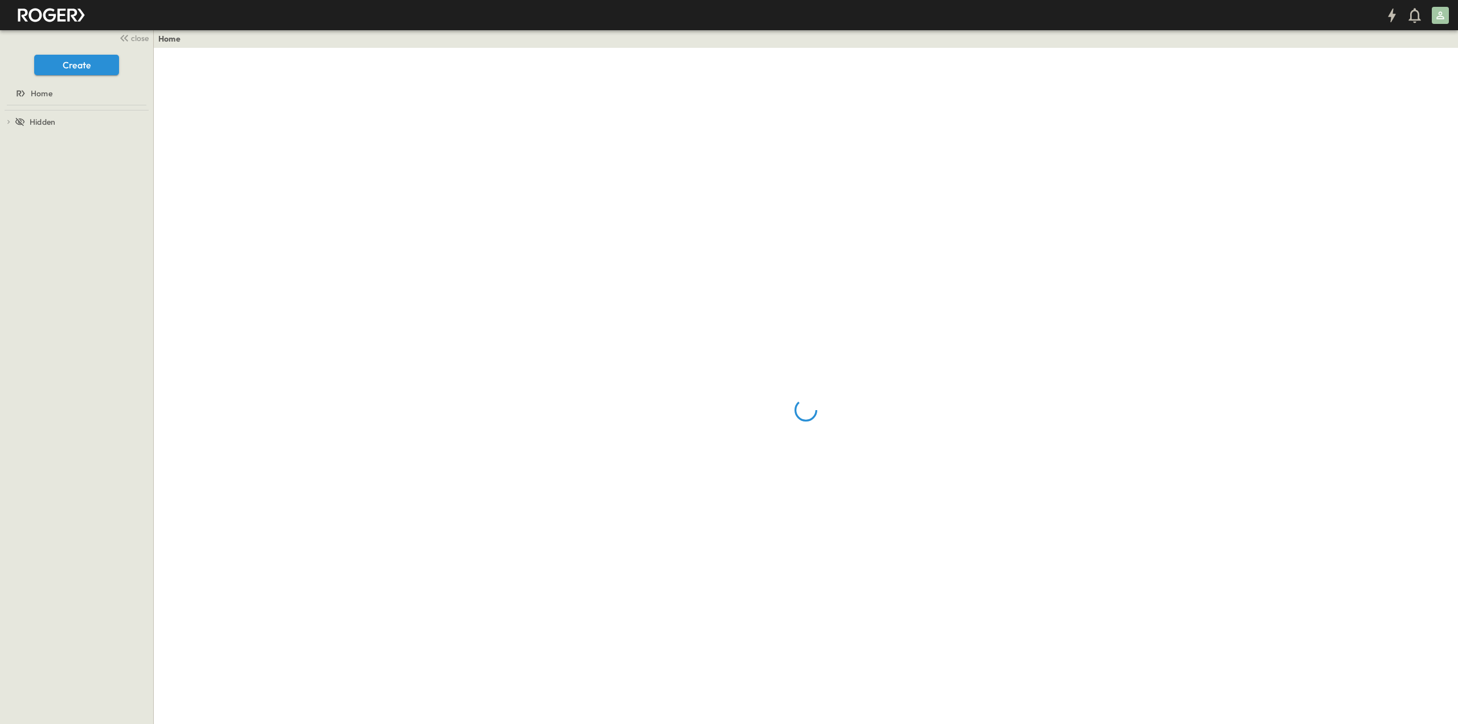  I want to click on span: Hidden, so click(42, 122).